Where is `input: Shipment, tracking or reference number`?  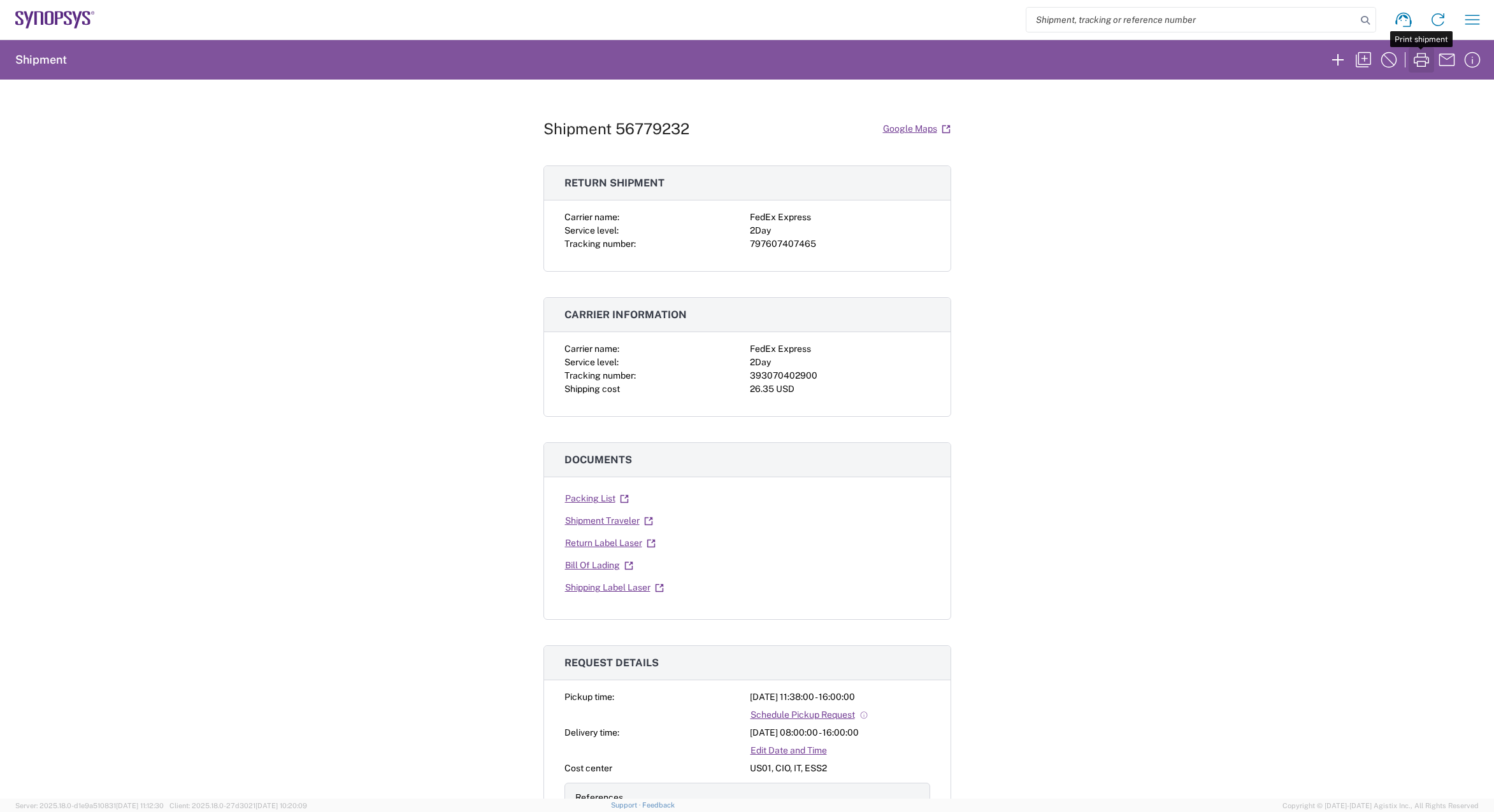 input: Shipment, tracking or reference number is located at coordinates (1192, 19).